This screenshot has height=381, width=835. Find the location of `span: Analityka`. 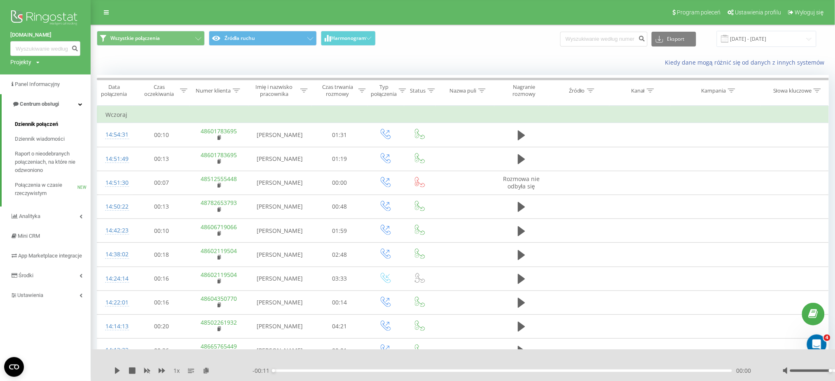

span: Analityka is located at coordinates (30, 216).